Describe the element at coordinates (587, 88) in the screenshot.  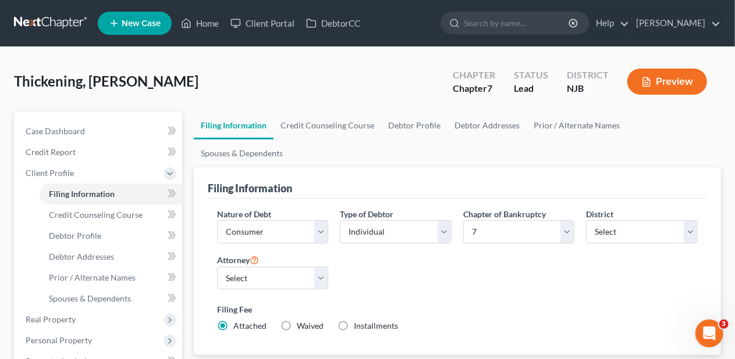
I see `div: NJB` at that location.